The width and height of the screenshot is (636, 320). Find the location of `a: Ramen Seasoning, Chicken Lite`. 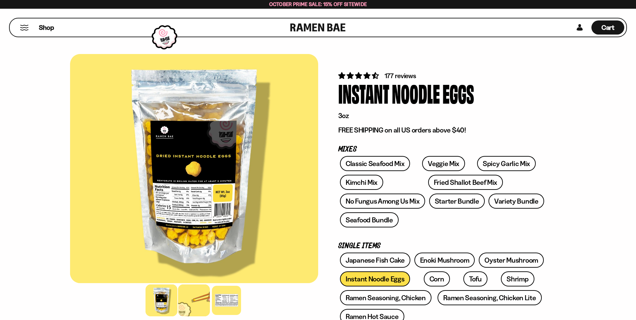

a: Ramen Seasoning, Chicken Lite is located at coordinates (489, 297).